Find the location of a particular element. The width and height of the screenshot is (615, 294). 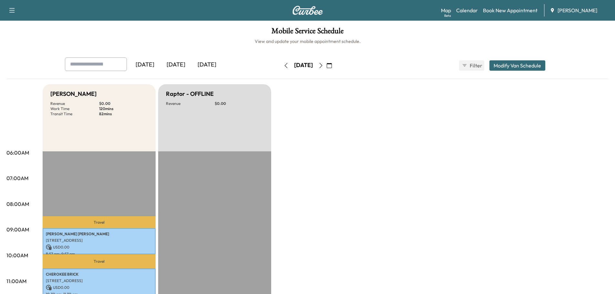

a: MapBeta is located at coordinates (446, 10).